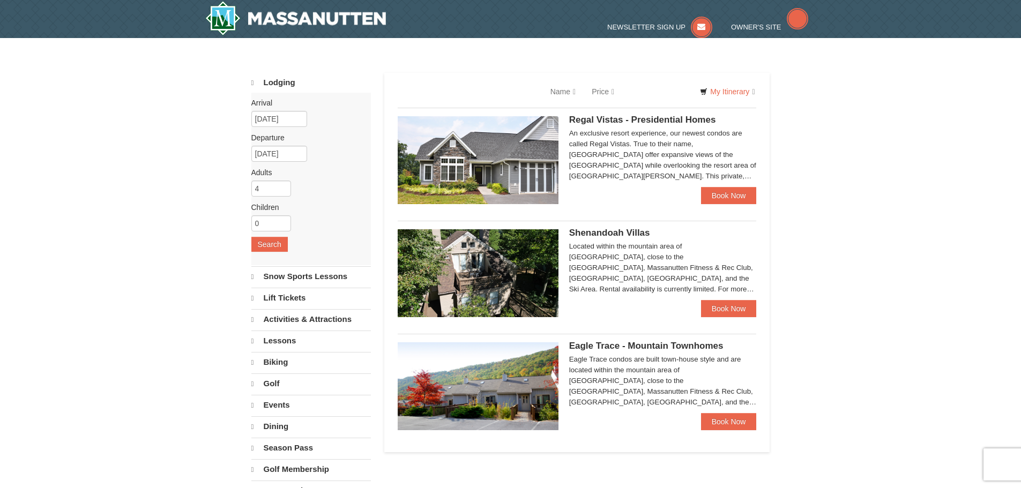  I want to click on img: Massanutten Resort Logo, so click(296, 18).